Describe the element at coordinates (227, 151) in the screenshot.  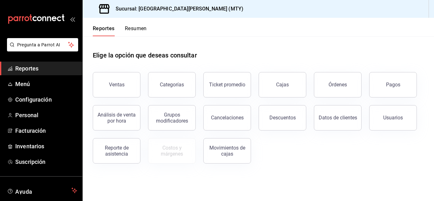
I see `button: Movimientos de cajas` at that location.